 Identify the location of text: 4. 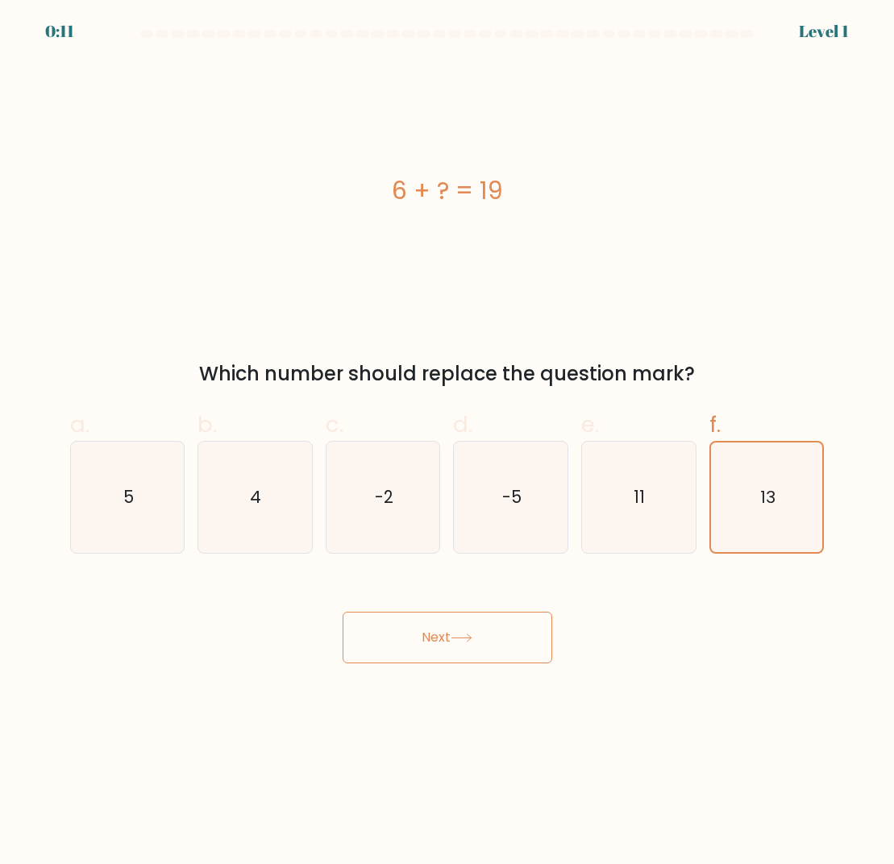
(256, 496).